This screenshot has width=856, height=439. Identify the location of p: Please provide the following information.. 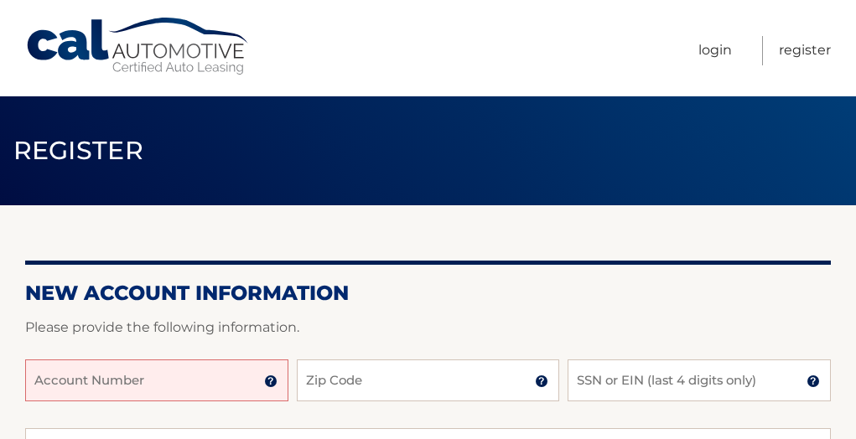
(427, 328).